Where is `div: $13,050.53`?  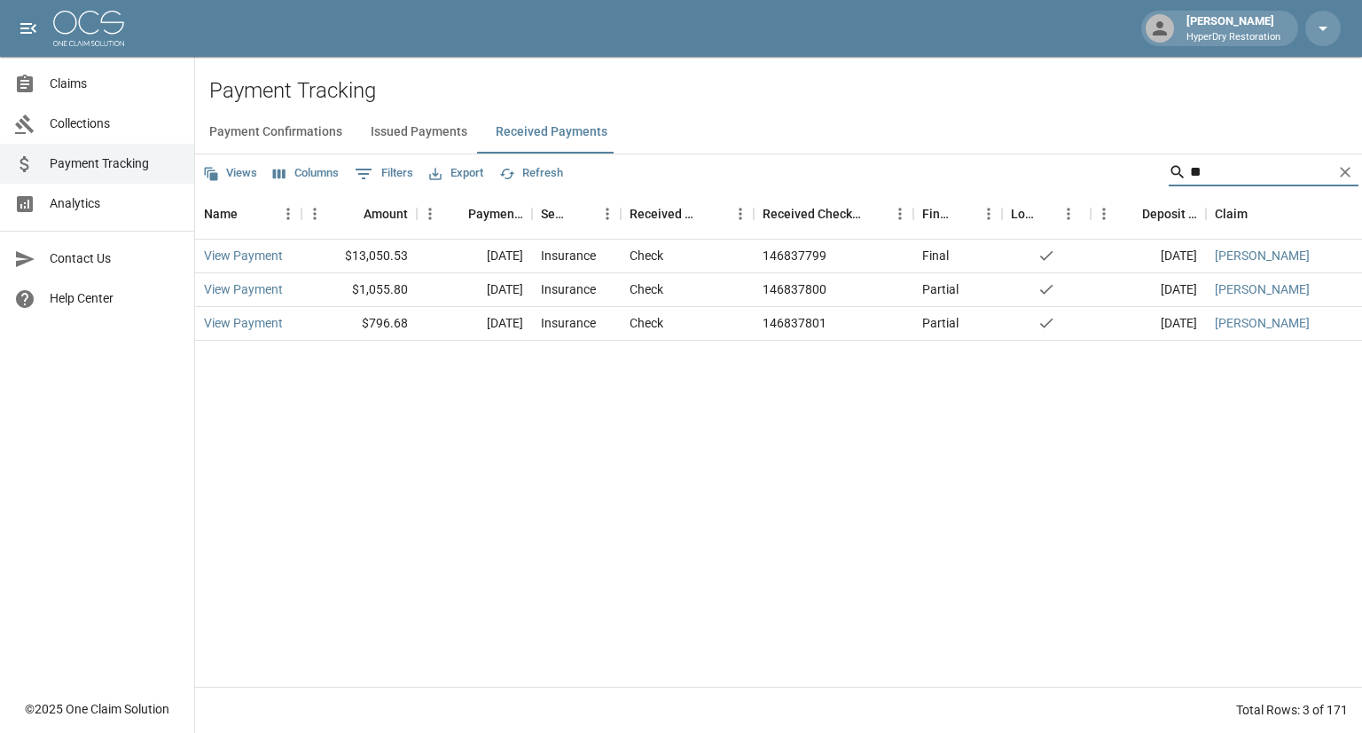
div: $13,050.53 is located at coordinates (359, 256).